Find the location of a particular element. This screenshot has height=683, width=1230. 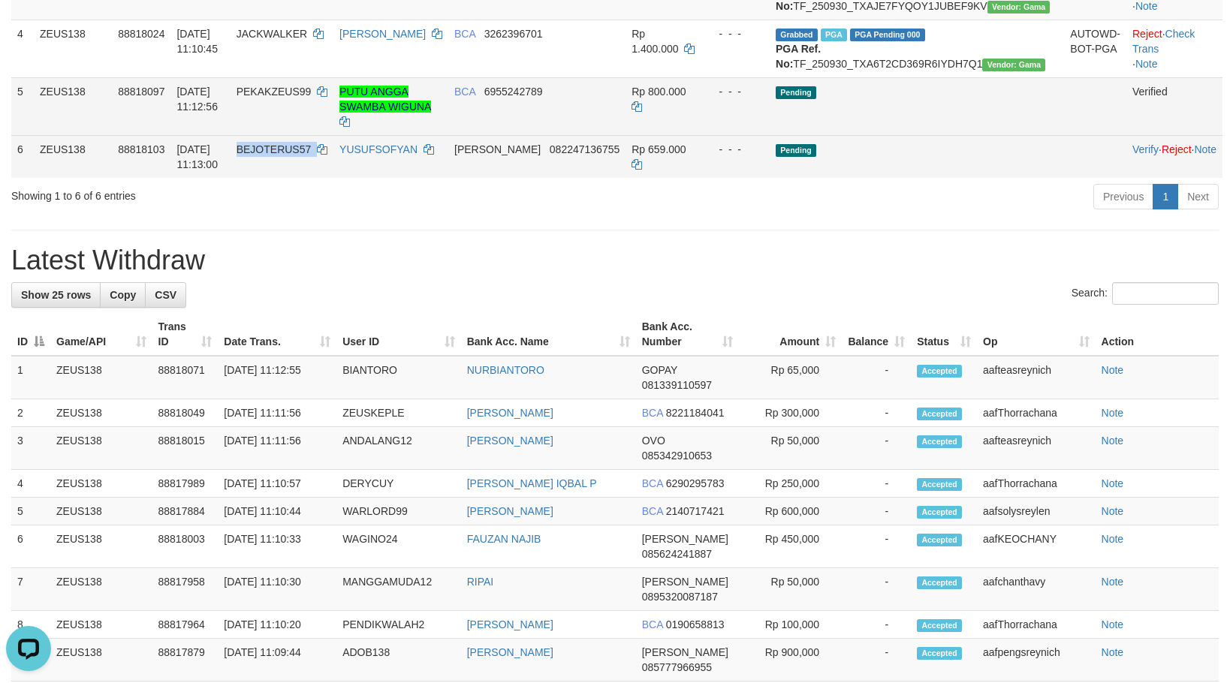

td: WAGINO24 is located at coordinates (399, 547).